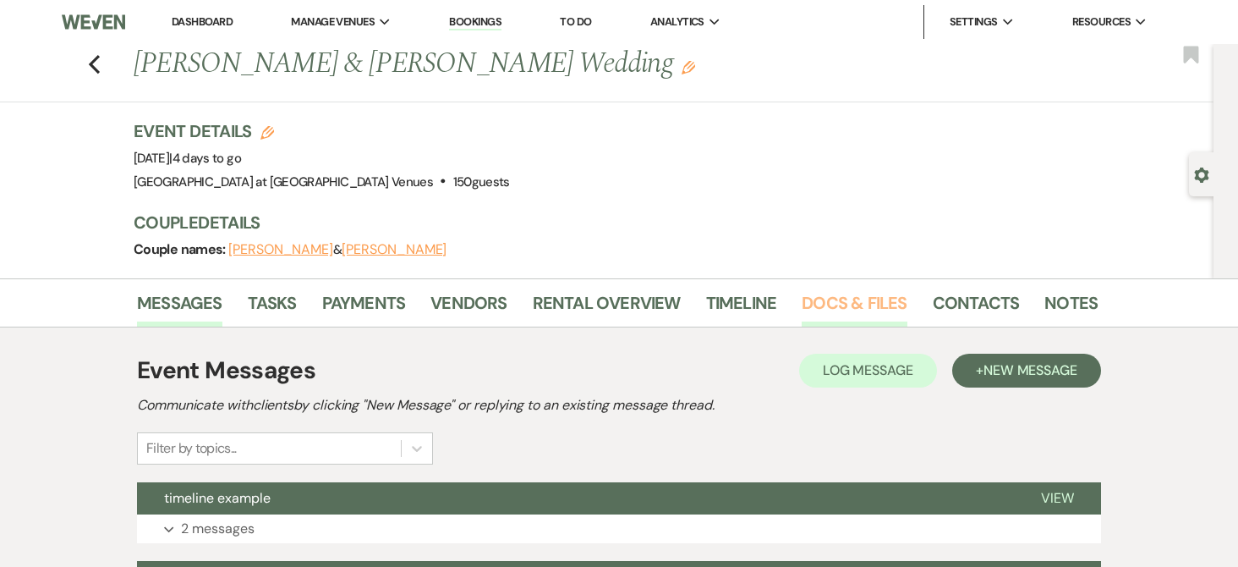  Describe the element at coordinates (575, 21) in the screenshot. I see `a: To Do` at that location.